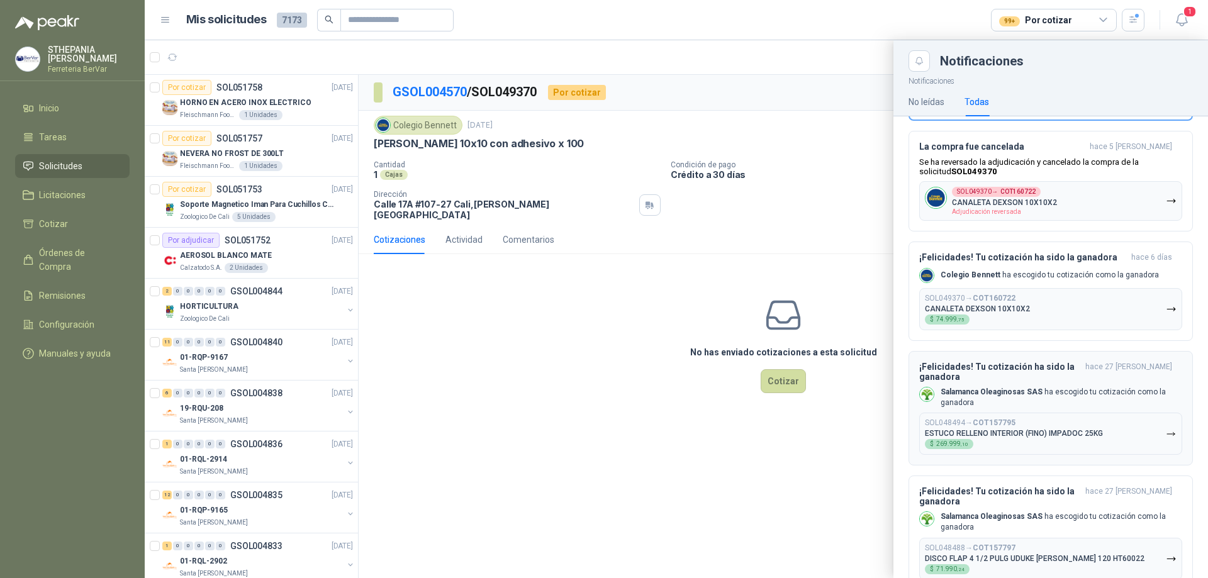 Image resolution: width=1208 pixels, height=578 pixels. What do you see at coordinates (1050, 167) in the screenshot?
I see `p: Se ha reversado la adjudicación y cancelado la compra de la solicitud` at bounding box center [1050, 167].